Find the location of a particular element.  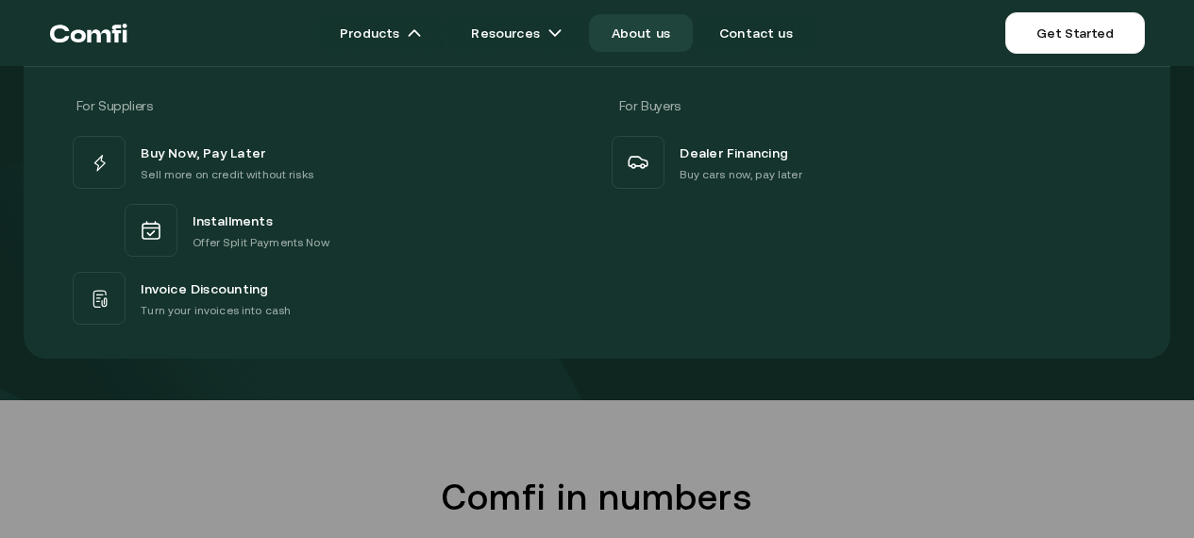

span: For Suppliers is located at coordinates (114, 106).